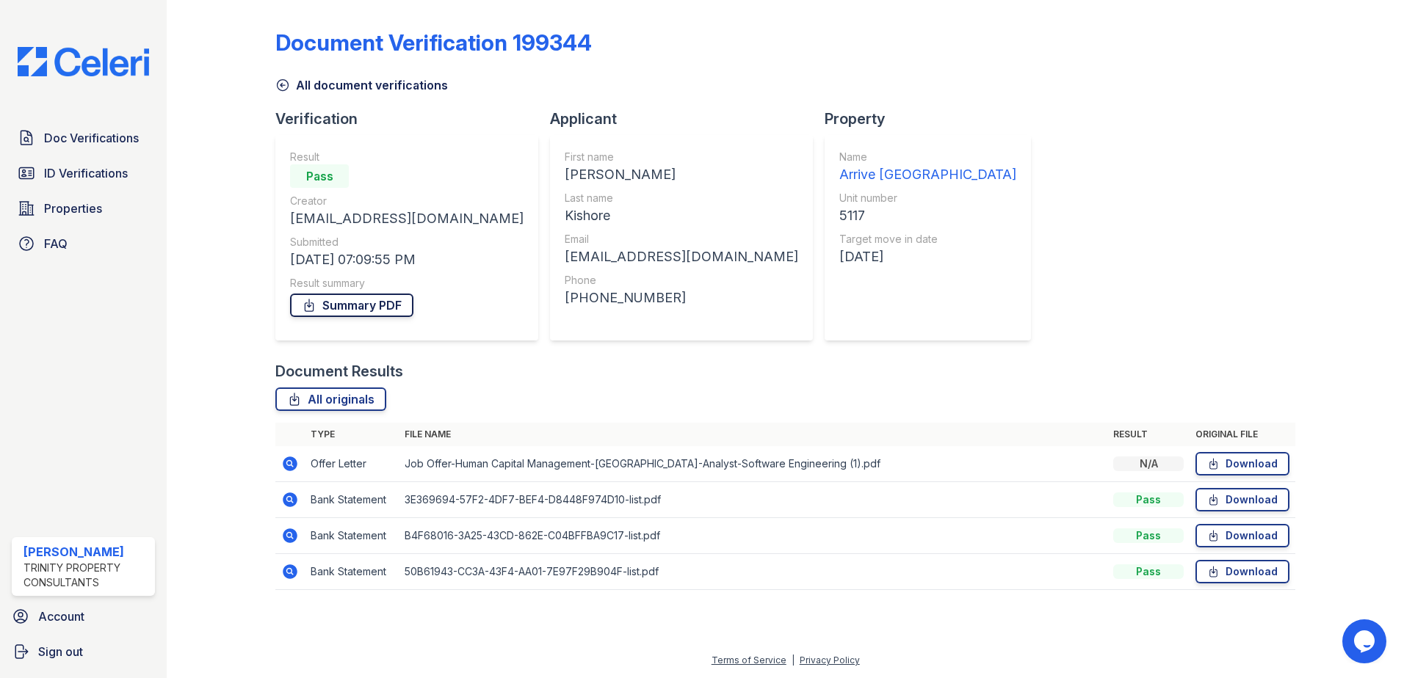 The width and height of the screenshot is (1404, 678). What do you see at coordinates (681, 216) in the screenshot?
I see `div: Kishore` at bounding box center [681, 216].